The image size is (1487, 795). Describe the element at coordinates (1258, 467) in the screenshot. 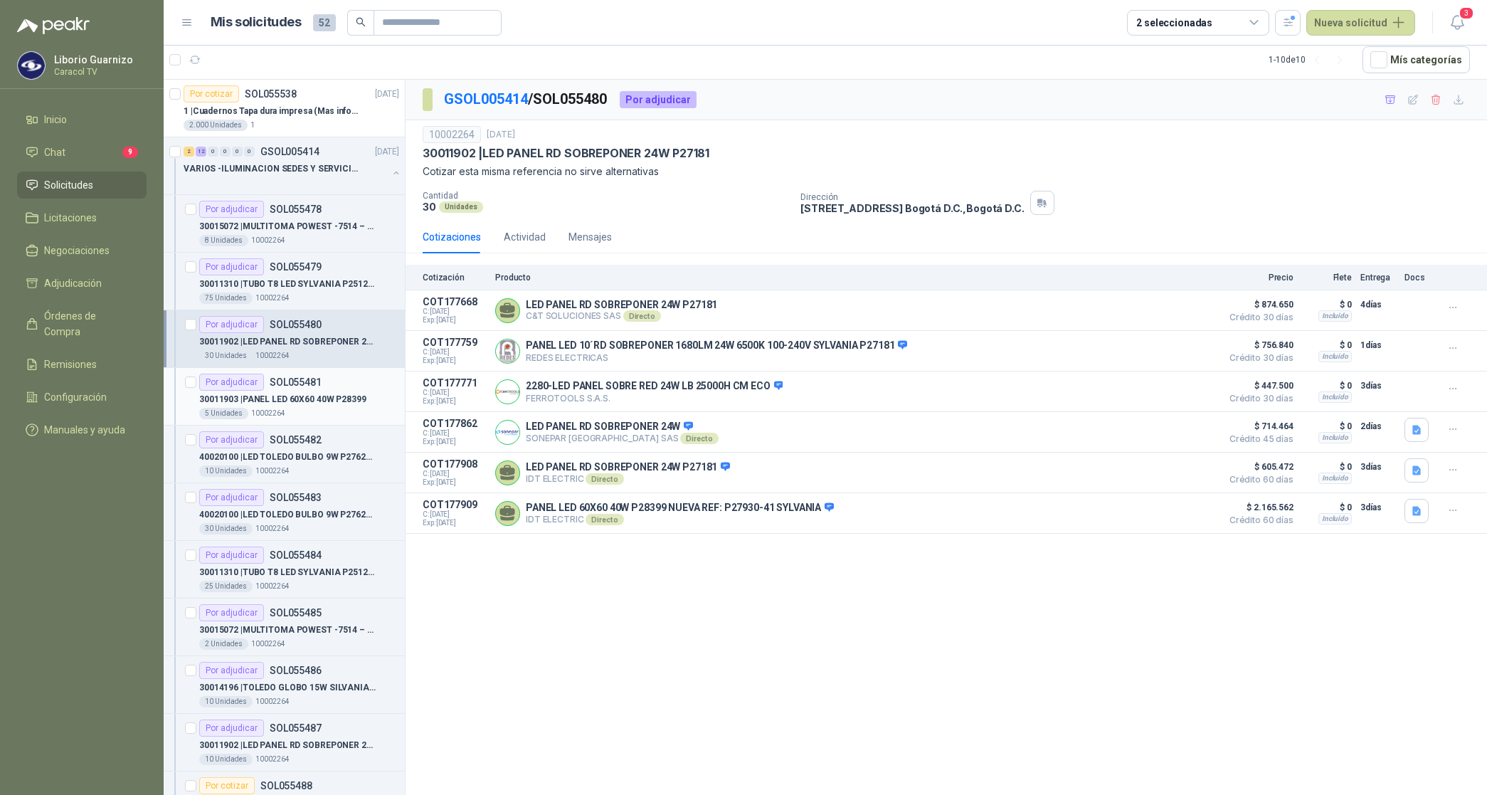

I see `span: $ 605.472` at that location.